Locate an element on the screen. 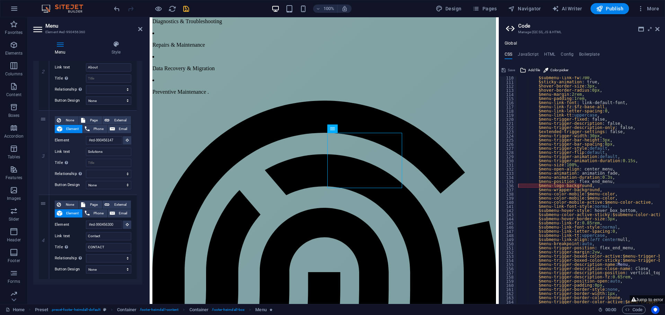 The width and height of the screenshot is (665, 315). span: Code is located at coordinates (634, 310).